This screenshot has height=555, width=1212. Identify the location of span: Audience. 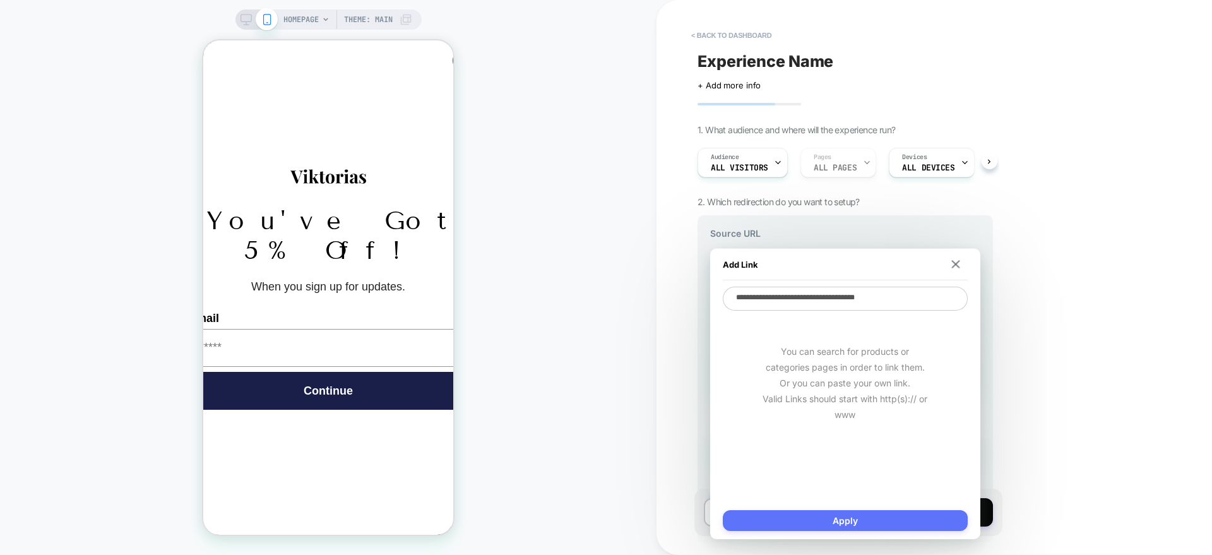
(725, 157).